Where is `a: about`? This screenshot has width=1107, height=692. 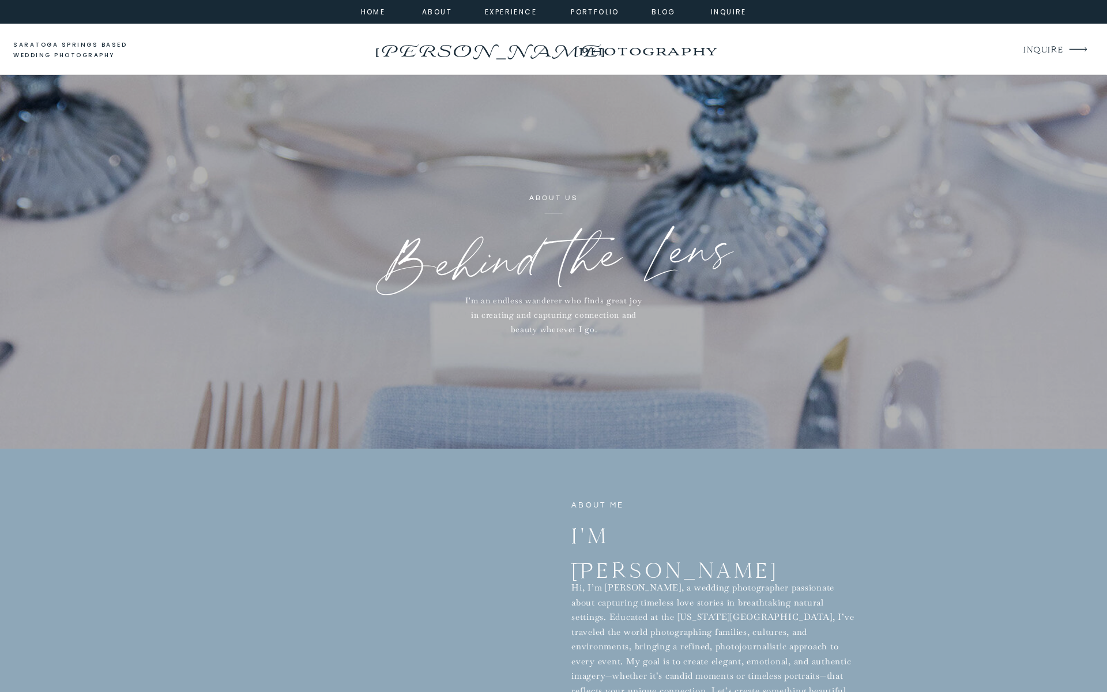 a: about is located at coordinates (435, 11).